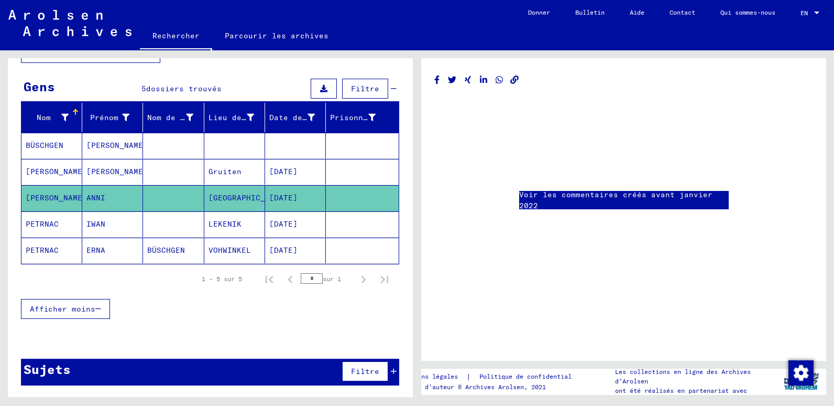 This screenshot has width=834, height=406. I want to click on div: Nom, so click(53, 117).